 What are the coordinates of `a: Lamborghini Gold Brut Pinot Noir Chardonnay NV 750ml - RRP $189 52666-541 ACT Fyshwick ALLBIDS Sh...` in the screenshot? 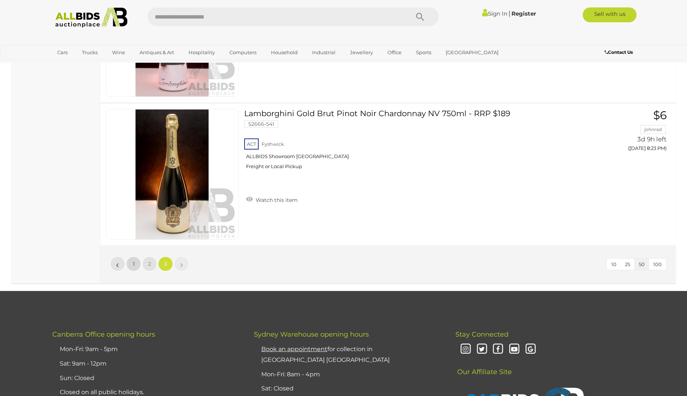 It's located at (412, 142).